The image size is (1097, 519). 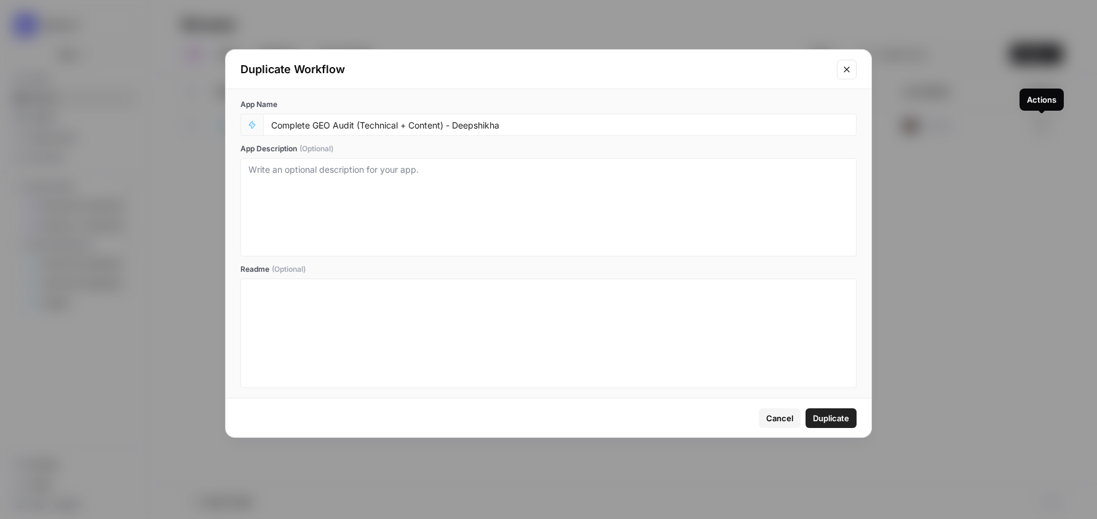 I want to click on div: Duplicate Workflow, so click(x=535, y=69).